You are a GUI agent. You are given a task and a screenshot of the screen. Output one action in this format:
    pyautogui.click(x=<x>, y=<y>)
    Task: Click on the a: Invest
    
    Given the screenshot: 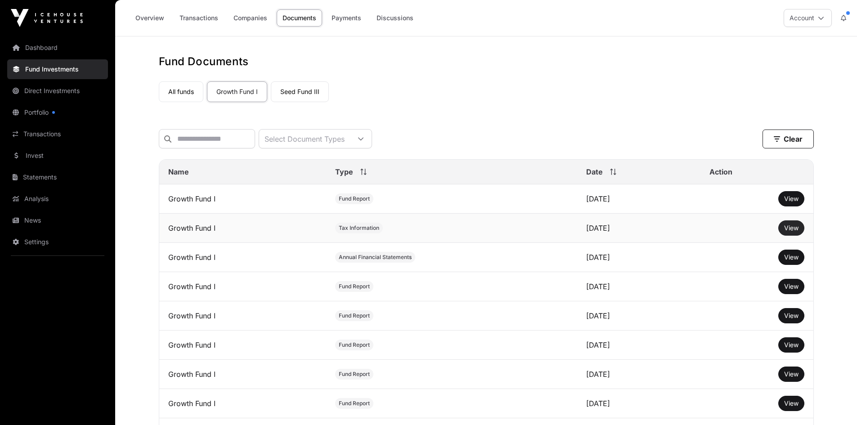 What is the action you would take?
    pyautogui.click(x=58, y=156)
    